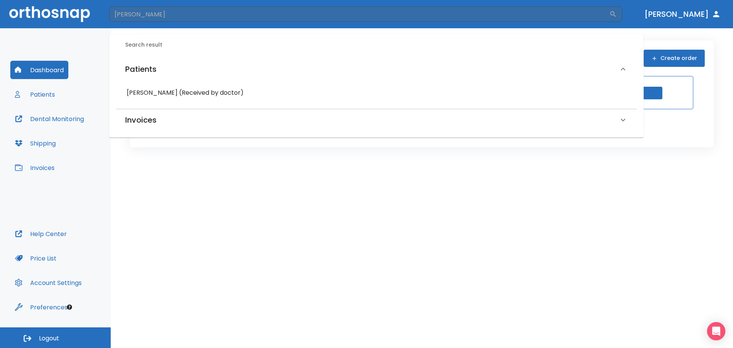 The image size is (733, 348). What do you see at coordinates (50, 14) in the screenshot?
I see `img: Orthosnap` at bounding box center [50, 14].